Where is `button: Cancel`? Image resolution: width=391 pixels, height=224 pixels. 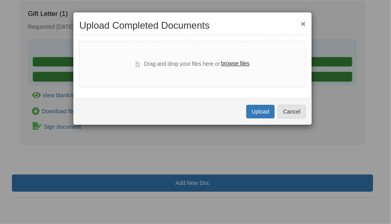 button: Cancel is located at coordinates (292, 112).